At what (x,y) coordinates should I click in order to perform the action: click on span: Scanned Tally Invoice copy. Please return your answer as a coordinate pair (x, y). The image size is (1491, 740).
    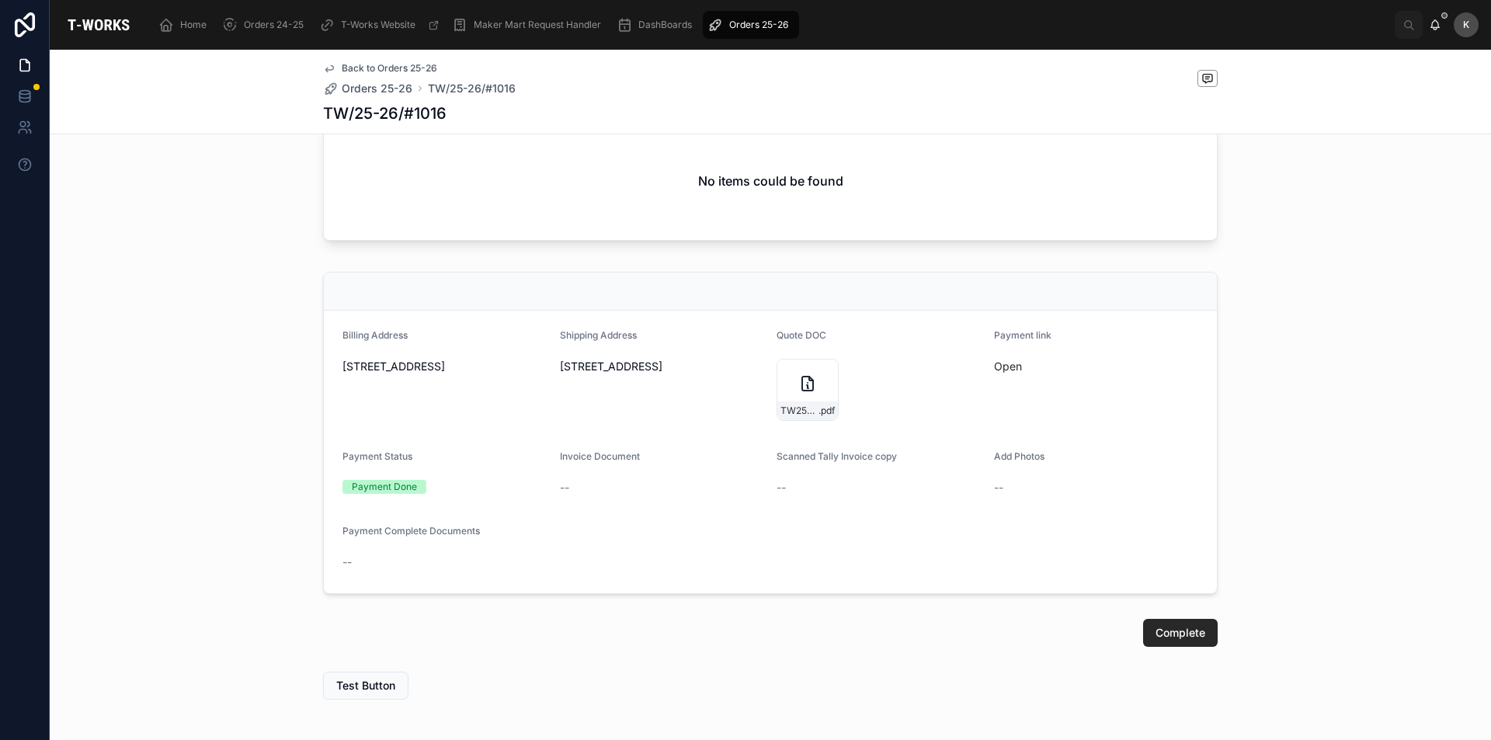
    Looking at the image, I should click on (836, 456).